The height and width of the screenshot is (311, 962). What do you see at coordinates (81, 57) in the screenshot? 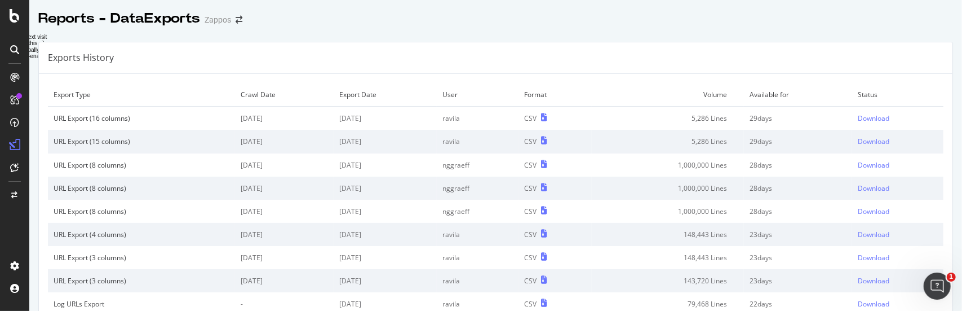
I see `div: Exports History` at bounding box center [81, 57].